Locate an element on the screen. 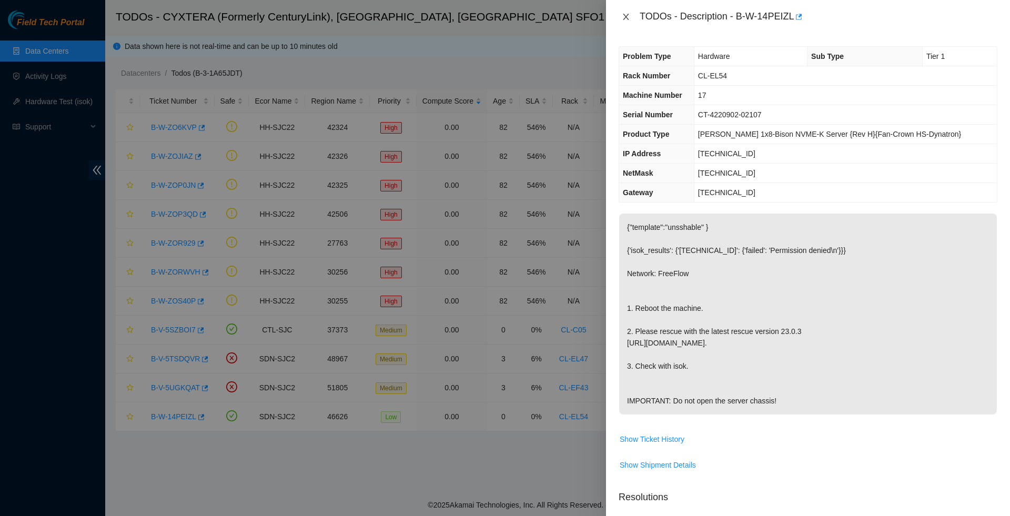 The height and width of the screenshot is (516, 1010). button: Show Shipment Details is located at coordinates (658, 465).